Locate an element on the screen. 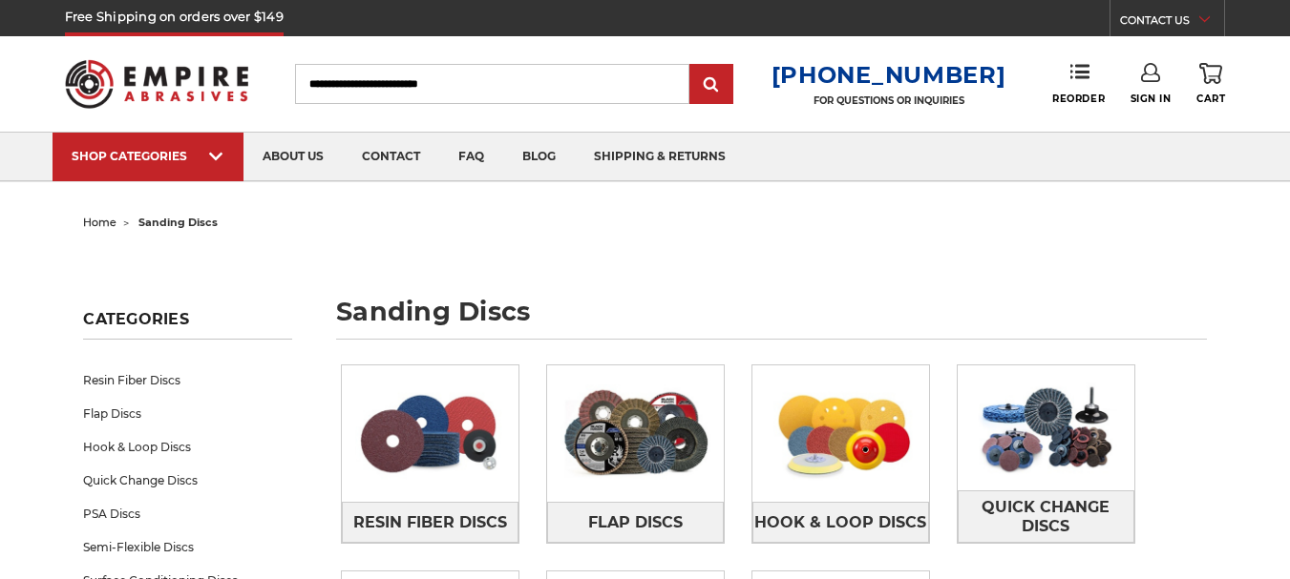 This screenshot has height=579, width=1290. span: Cart is located at coordinates (1210, 98).